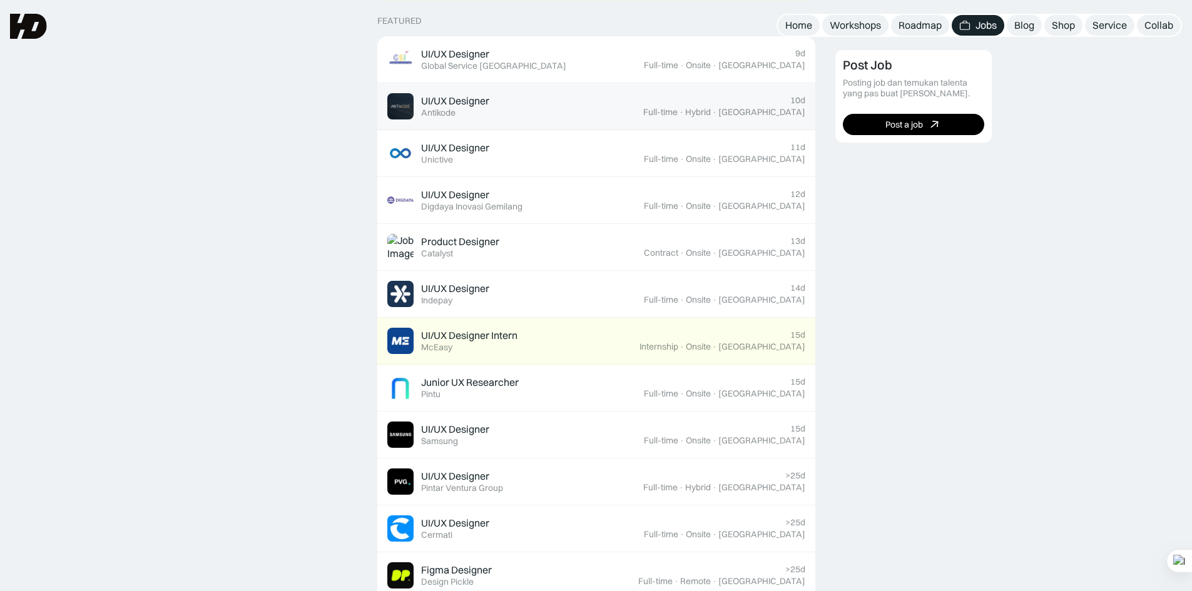 The height and width of the screenshot is (591, 1192). Describe the element at coordinates (456, 570) in the screenshot. I see `div: Figma Designer` at that location.